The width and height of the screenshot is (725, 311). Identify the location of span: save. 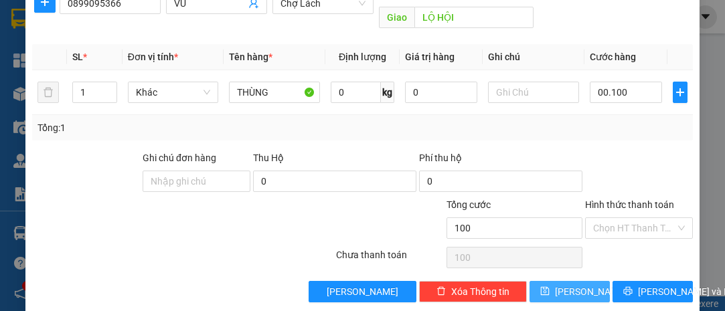
(545, 292).